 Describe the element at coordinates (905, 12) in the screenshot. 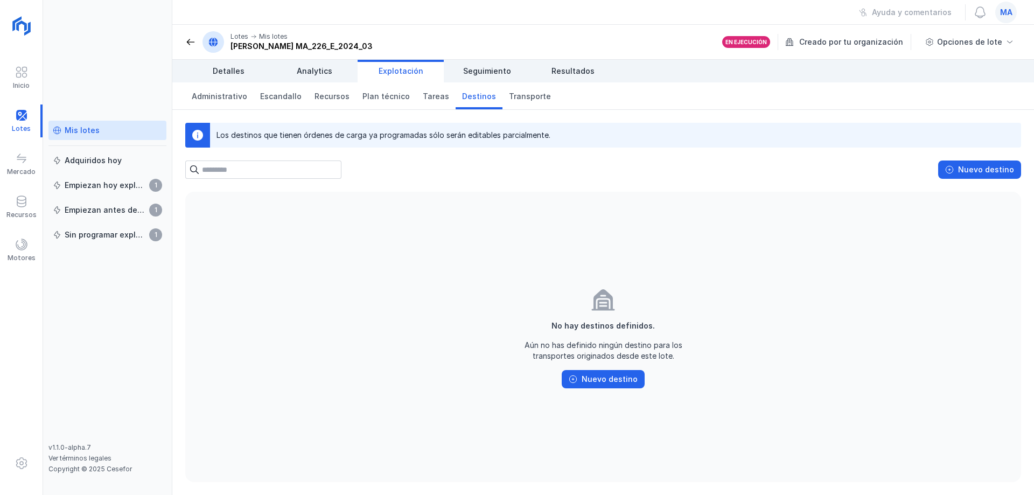

I see `button: Ayuda y comentarios` at that location.